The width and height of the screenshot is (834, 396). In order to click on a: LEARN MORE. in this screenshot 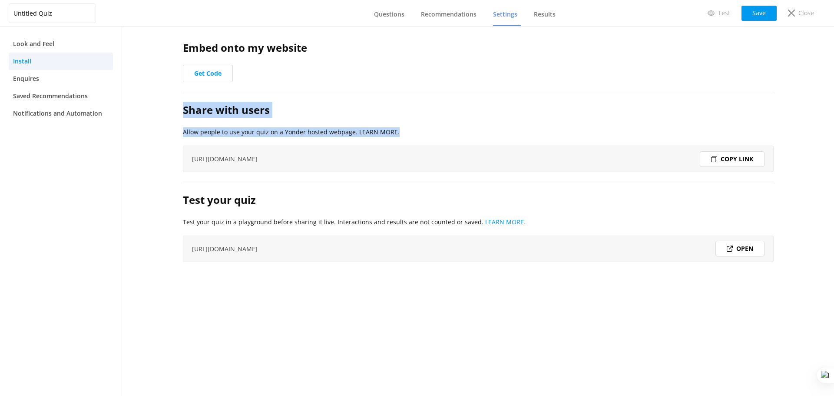, I will do `click(505, 222)`.